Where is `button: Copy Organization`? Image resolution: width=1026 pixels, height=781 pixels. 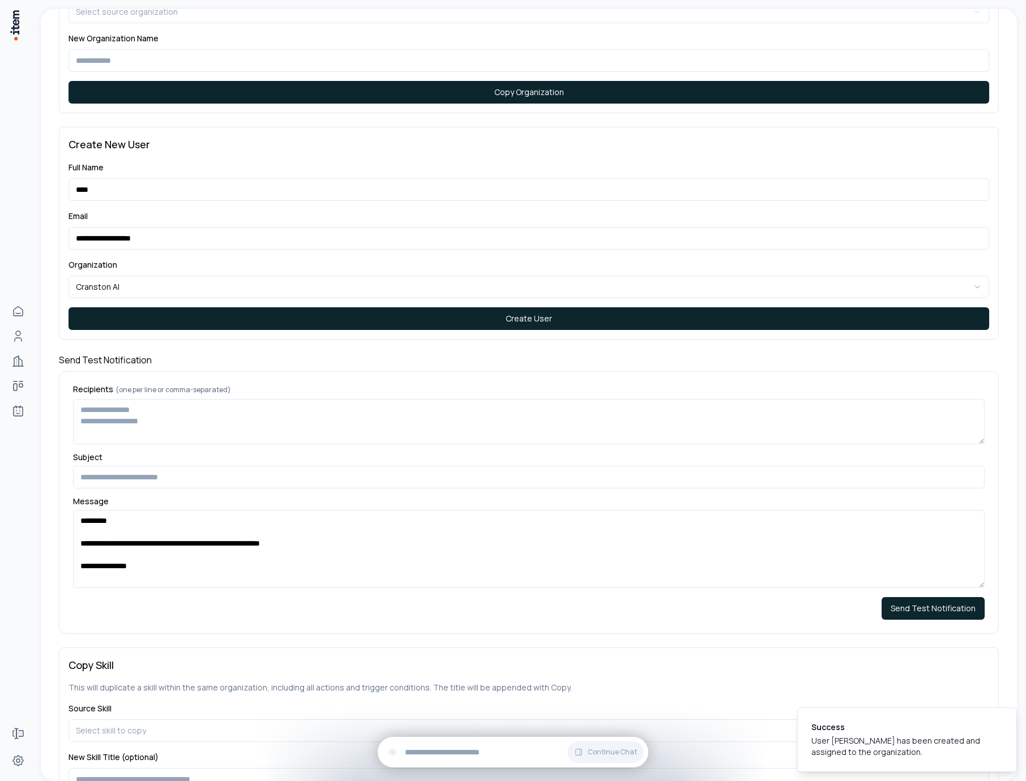 button: Copy Organization is located at coordinates (529, 92).